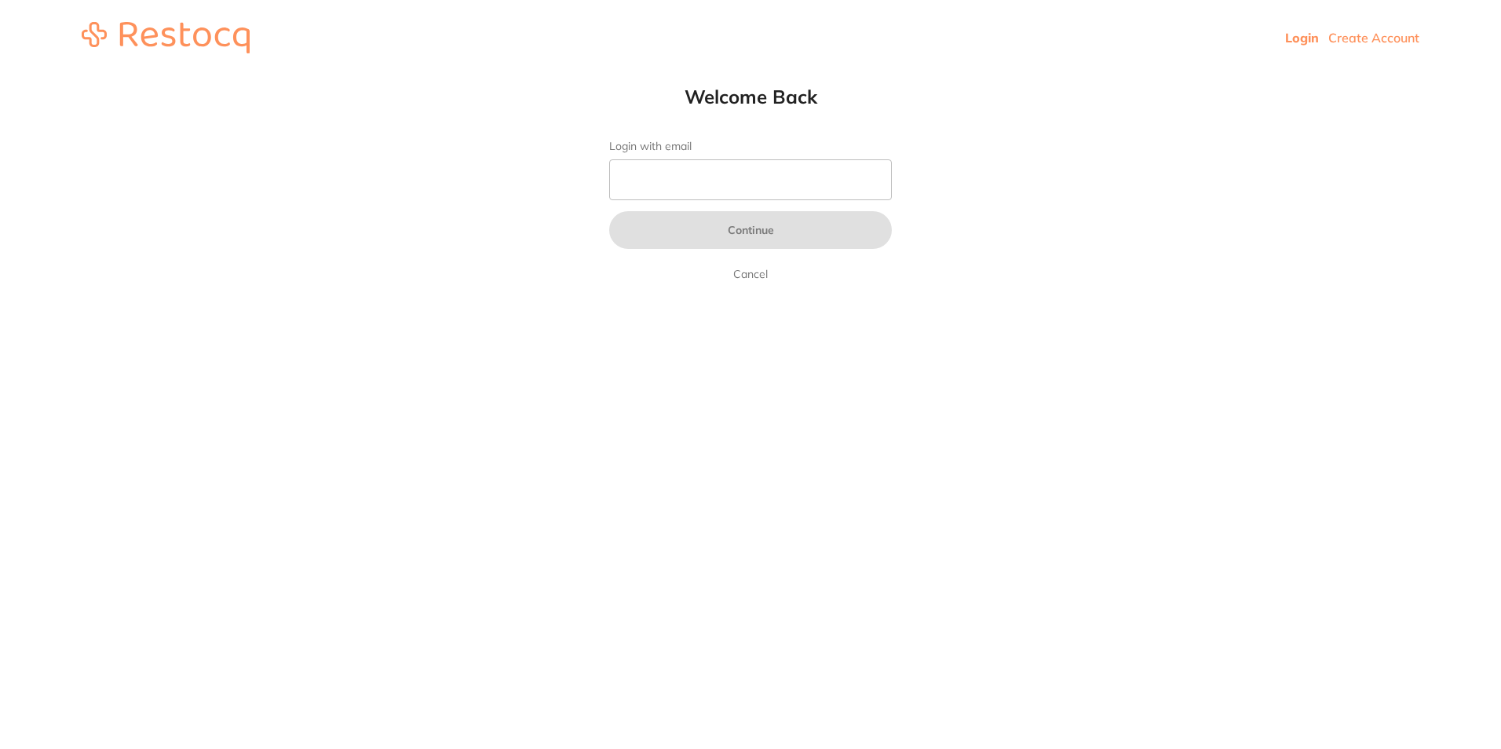 This screenshot has width=1501, height=749. Describe the element at coordinates (166, 38) in the screenshot. I see `img: restocq_logo.svg` at that location.